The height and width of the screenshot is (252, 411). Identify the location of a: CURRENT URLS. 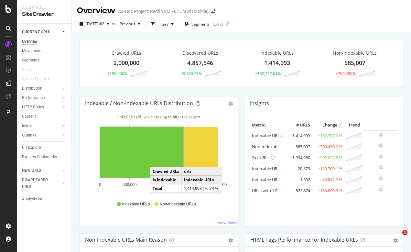
(41, 32).